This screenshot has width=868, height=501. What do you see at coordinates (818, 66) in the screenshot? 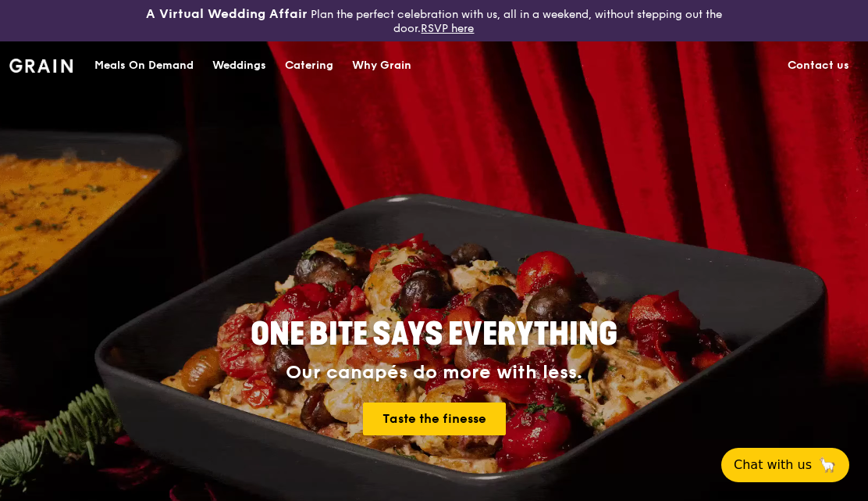
I see `a: Contact us` at bounding box center [818, 66].